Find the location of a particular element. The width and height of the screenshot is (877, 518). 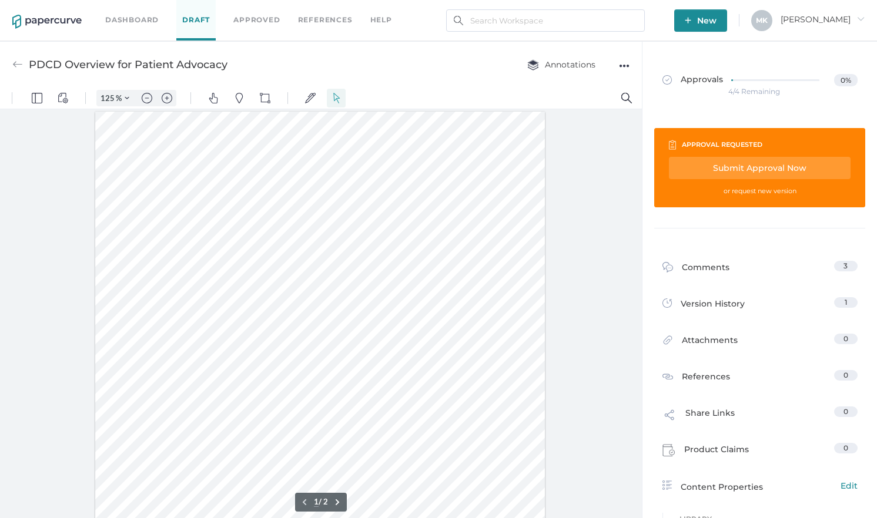

img: chevron.svg is located at coordinates (127, 11).